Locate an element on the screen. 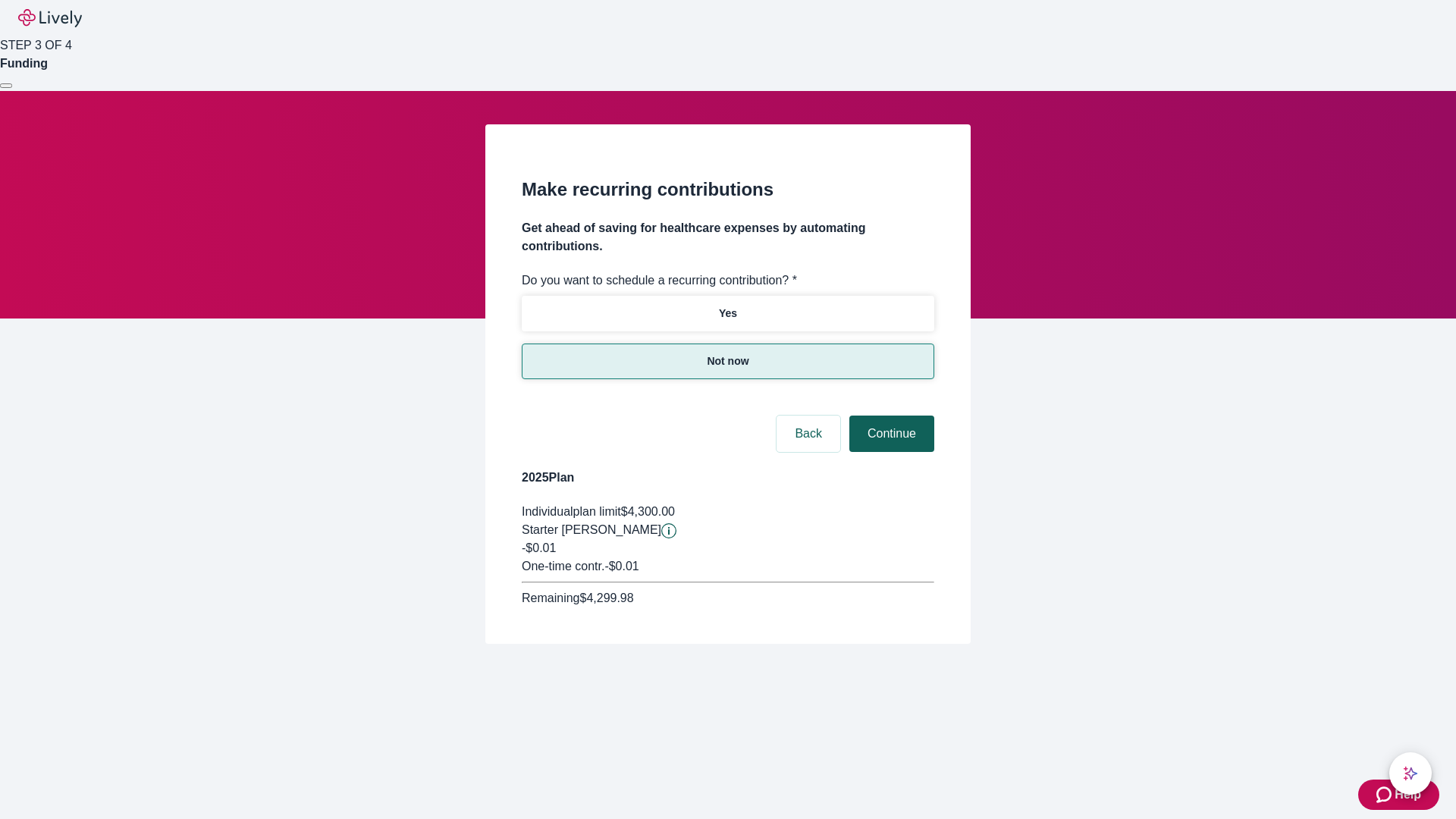 The image size is (1456, 819). button: Continue is located at coordinates (892, 434).